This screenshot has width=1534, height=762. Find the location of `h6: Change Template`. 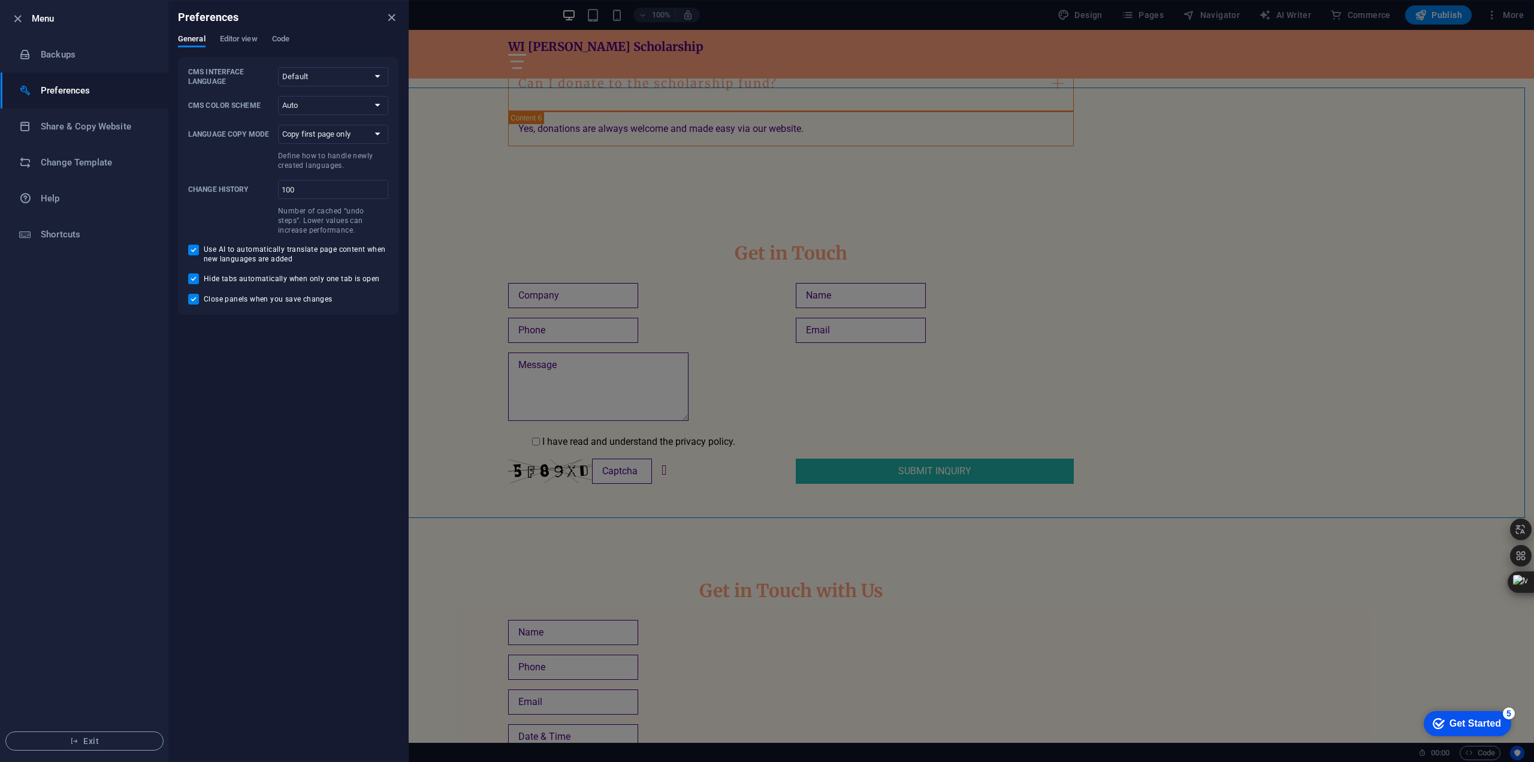

h6: Change Template is located at coordinates (96, 162).